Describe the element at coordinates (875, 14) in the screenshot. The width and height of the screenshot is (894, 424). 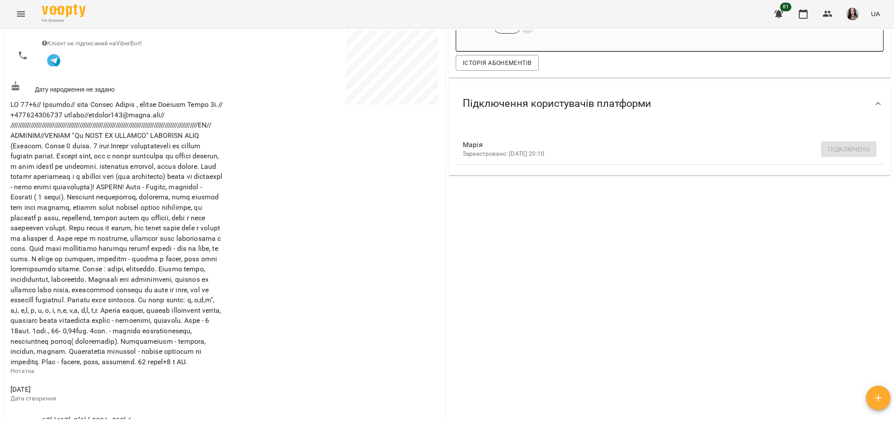
I see `span: UA` at that location.